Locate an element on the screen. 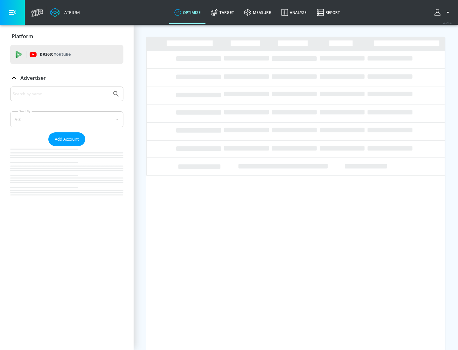 The image size is (458, 350). p: Youtube is located at coordinates (62, 54).